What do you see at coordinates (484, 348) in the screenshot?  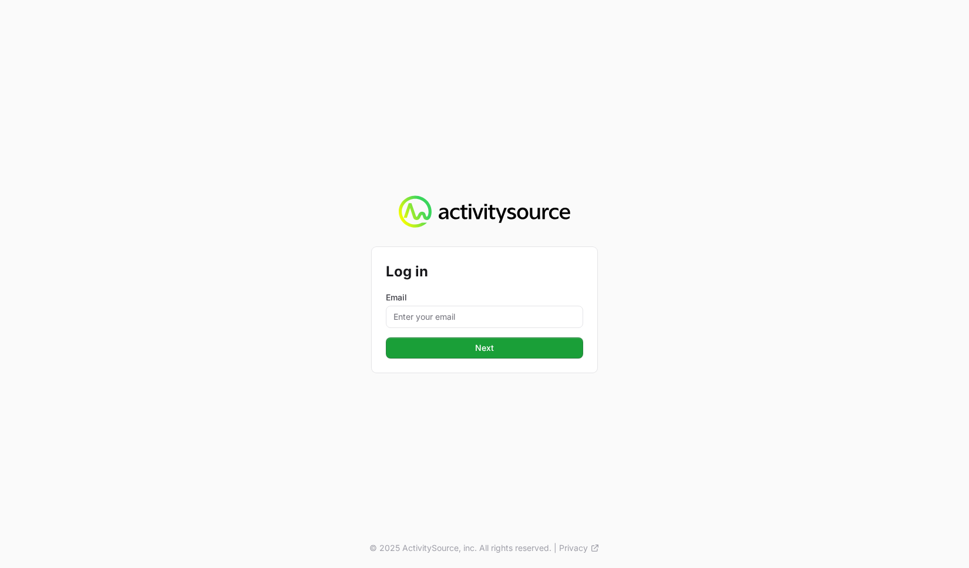 I see `button: Next` at bounding box center [484, 348].